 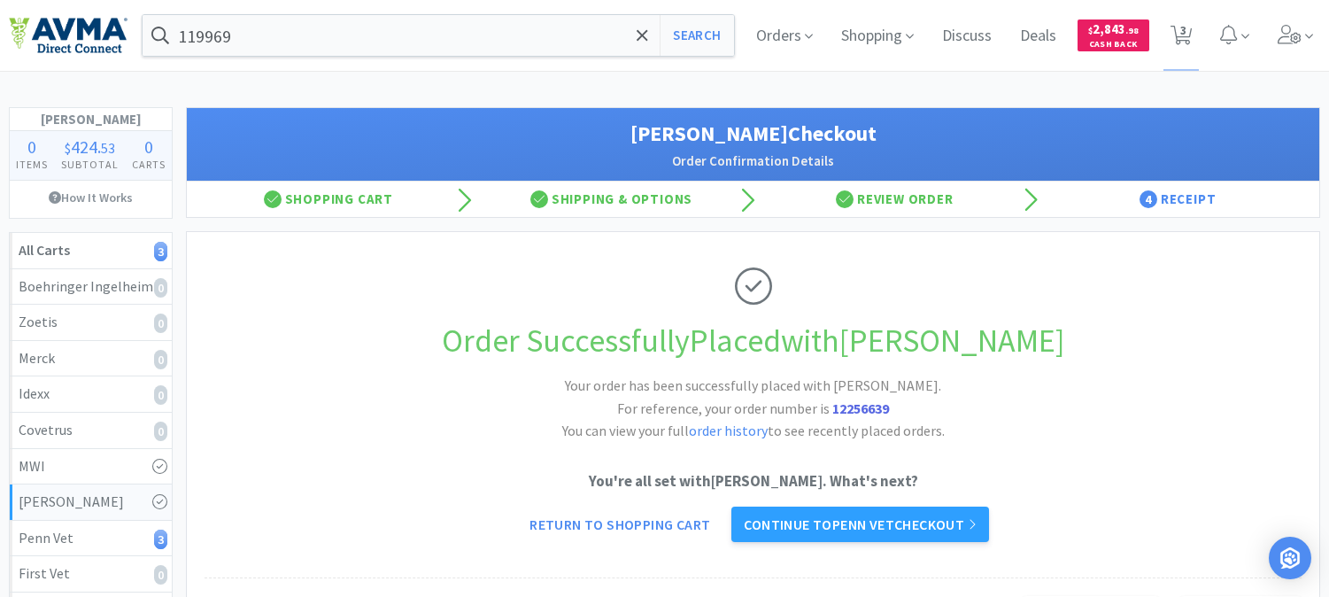 What do you see at coordinates (861, 408) in the screenshot?
I see `strong: 12256639` at bounding box center [861, 408].